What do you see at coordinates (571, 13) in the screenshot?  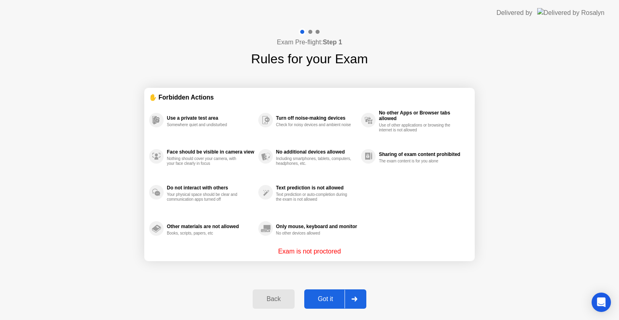 I see `img: Delivered by Rosalyn` at bounding box center [571, 13].